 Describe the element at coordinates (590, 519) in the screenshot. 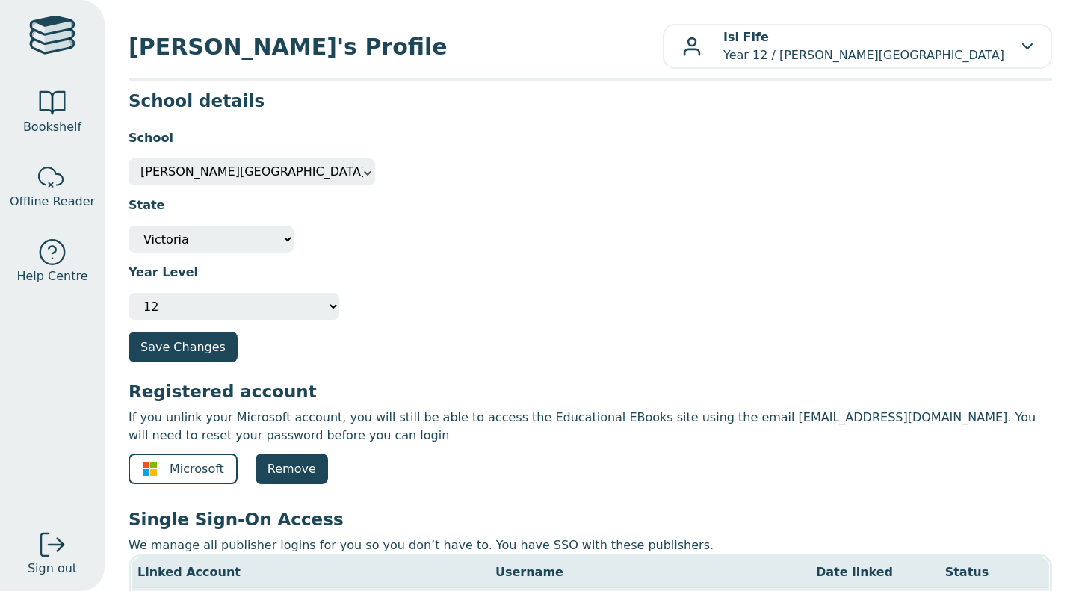

I see `h3: Single Sign-On Access` at that location.